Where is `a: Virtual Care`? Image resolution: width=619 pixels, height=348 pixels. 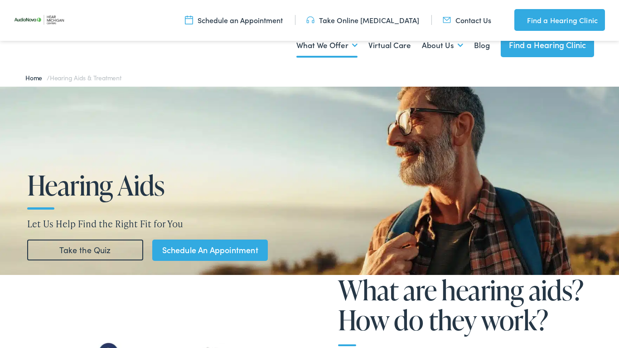 a: Virtual Care is located at coordinates (390, 45).